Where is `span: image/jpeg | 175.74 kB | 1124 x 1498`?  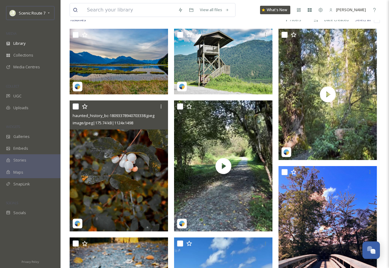
span: image/jpeg | 175.74 kB | 1124 x 1498 is located at coordinates (103, 123).